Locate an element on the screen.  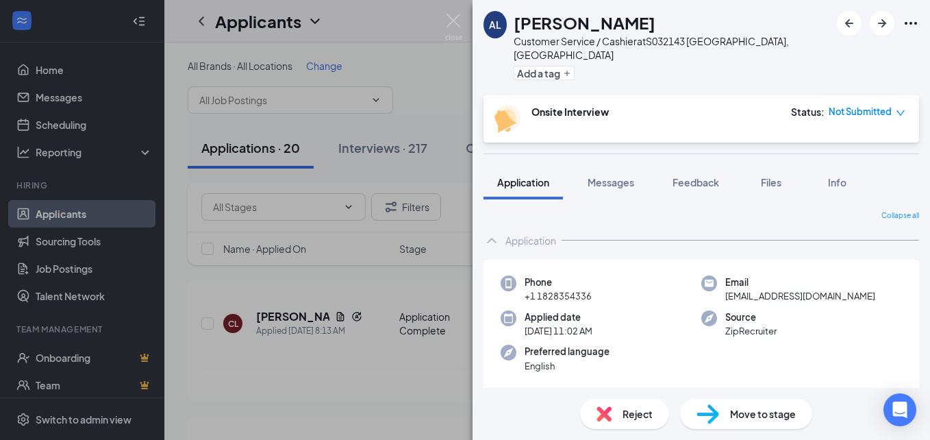
span: Collapse all is located at coordinates (900, 216).